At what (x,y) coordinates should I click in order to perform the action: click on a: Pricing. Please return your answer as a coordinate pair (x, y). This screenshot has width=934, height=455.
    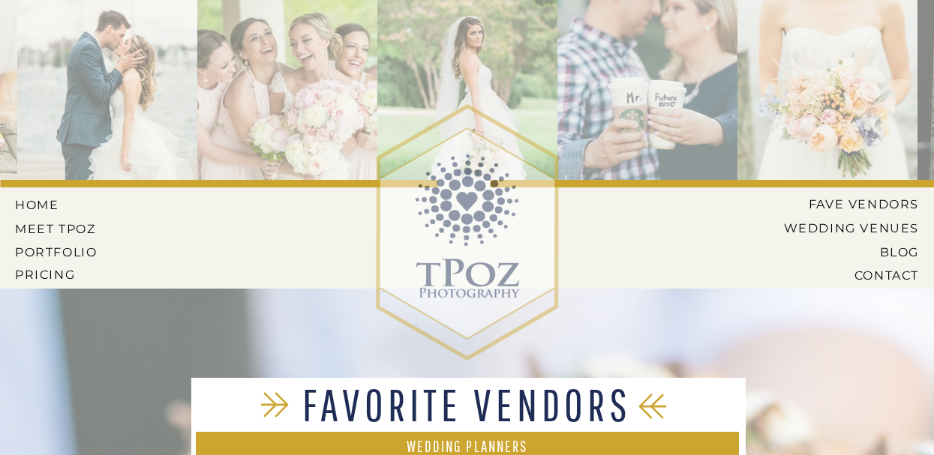
    Looking at the image, I should click on (58, 275).